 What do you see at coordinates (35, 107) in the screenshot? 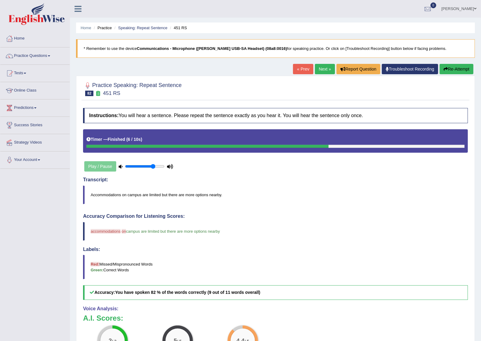
I see `a: Predictions` at bounding box center [35, 107].